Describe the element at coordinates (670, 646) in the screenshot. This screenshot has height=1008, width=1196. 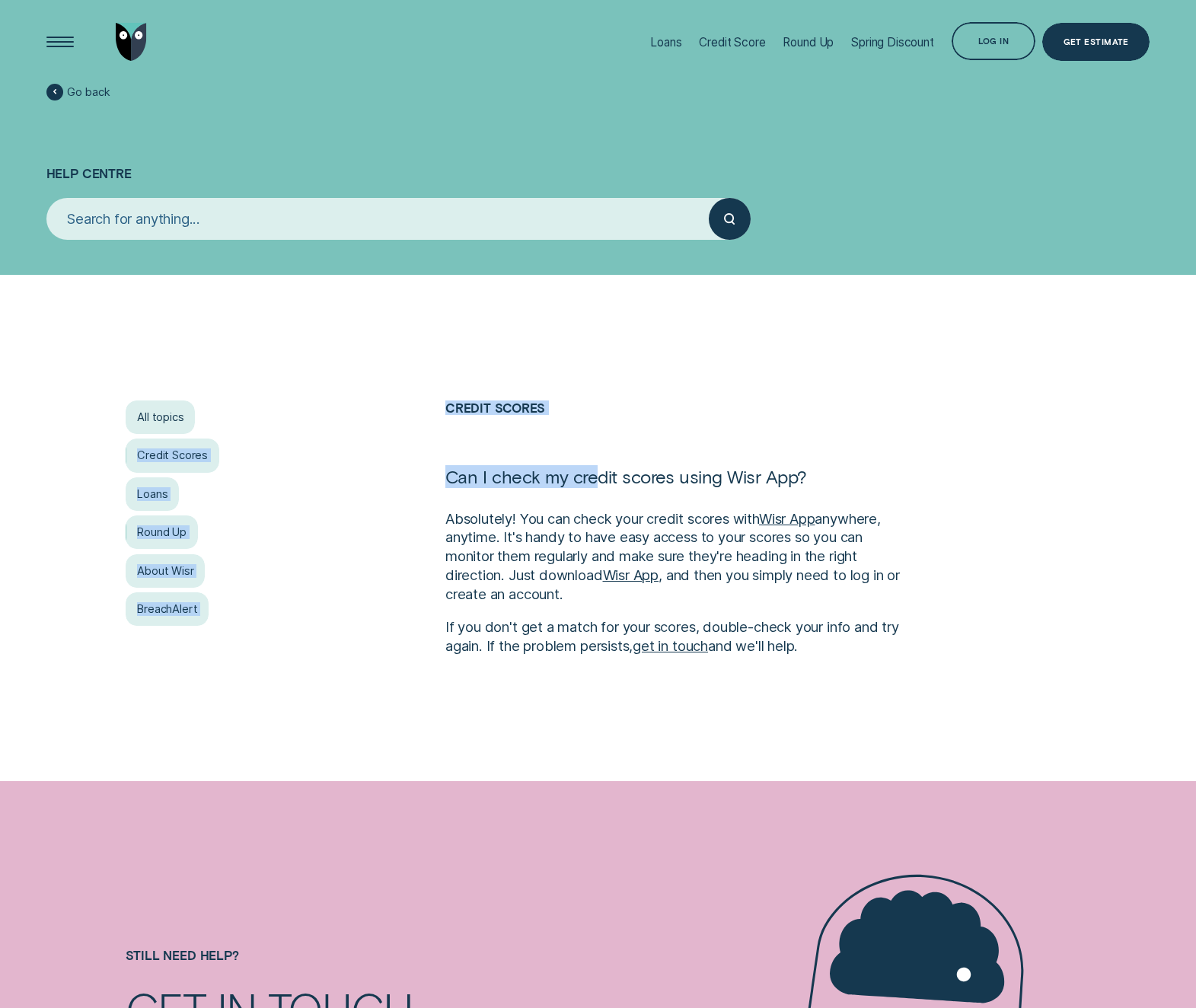
I see `a: get in touch` at that location.